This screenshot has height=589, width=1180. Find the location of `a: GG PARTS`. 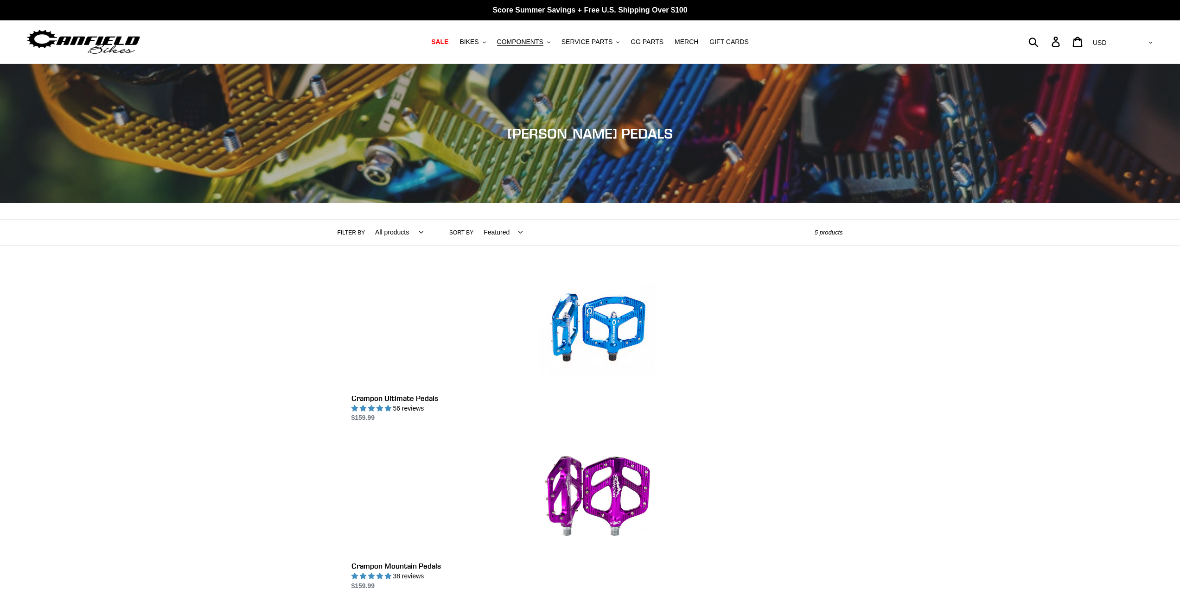

a: GG PARTS is located at coordinates (647, 42).